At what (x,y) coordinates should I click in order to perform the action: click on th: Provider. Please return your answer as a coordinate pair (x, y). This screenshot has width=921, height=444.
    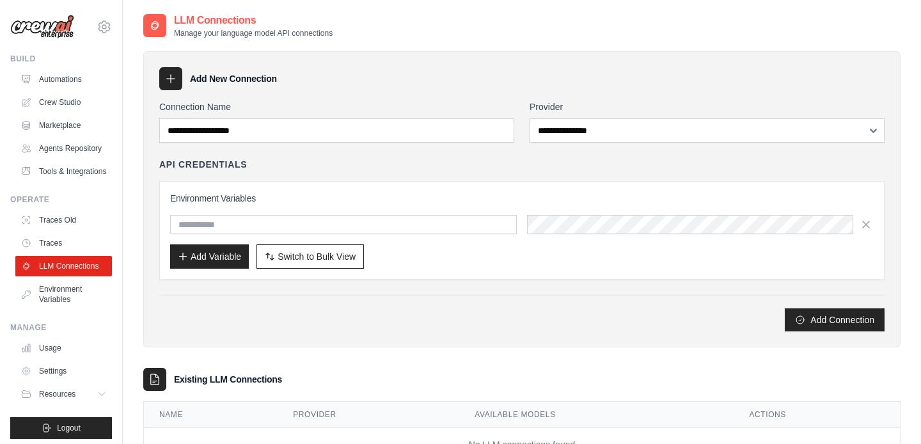
    Looking at the image, I should click on (368, 414).